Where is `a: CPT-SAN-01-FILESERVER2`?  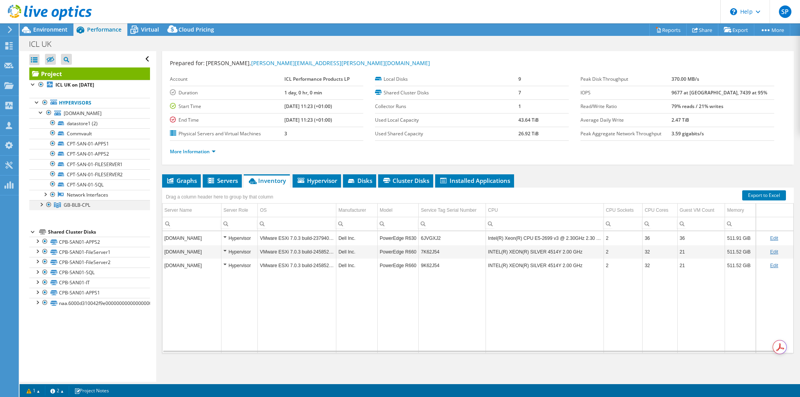
a: CPT-SAN-01-FILESERVER2 is located at coordinates (89, 175).